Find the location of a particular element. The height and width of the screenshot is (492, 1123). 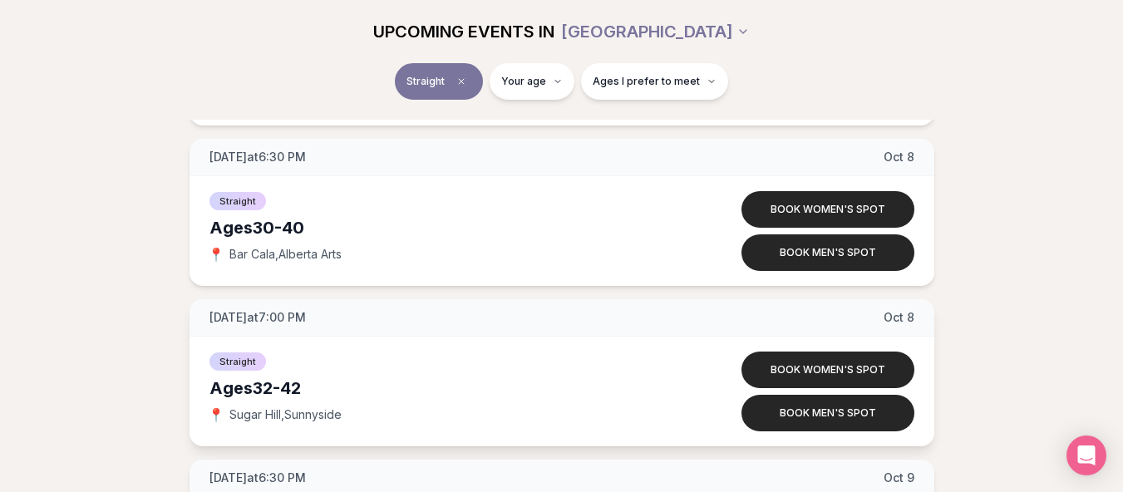

span: Ages I prefer to meet is located at coordinates (646, 81).